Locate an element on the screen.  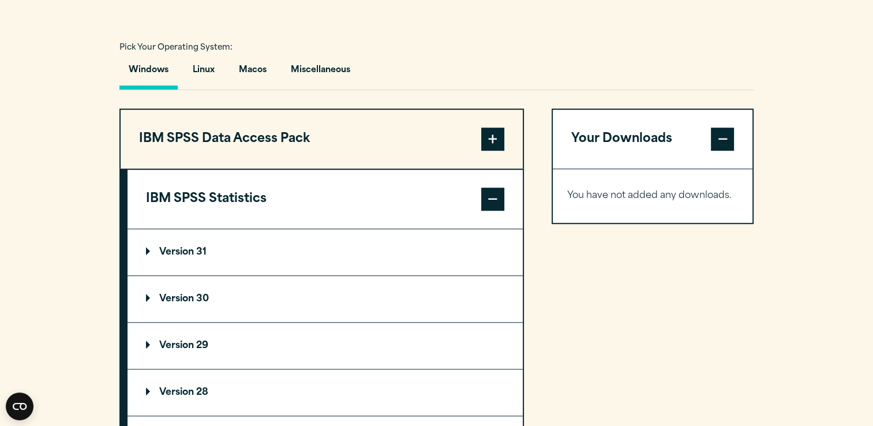
summary: Version 30 is located at coordinates (325, 299).